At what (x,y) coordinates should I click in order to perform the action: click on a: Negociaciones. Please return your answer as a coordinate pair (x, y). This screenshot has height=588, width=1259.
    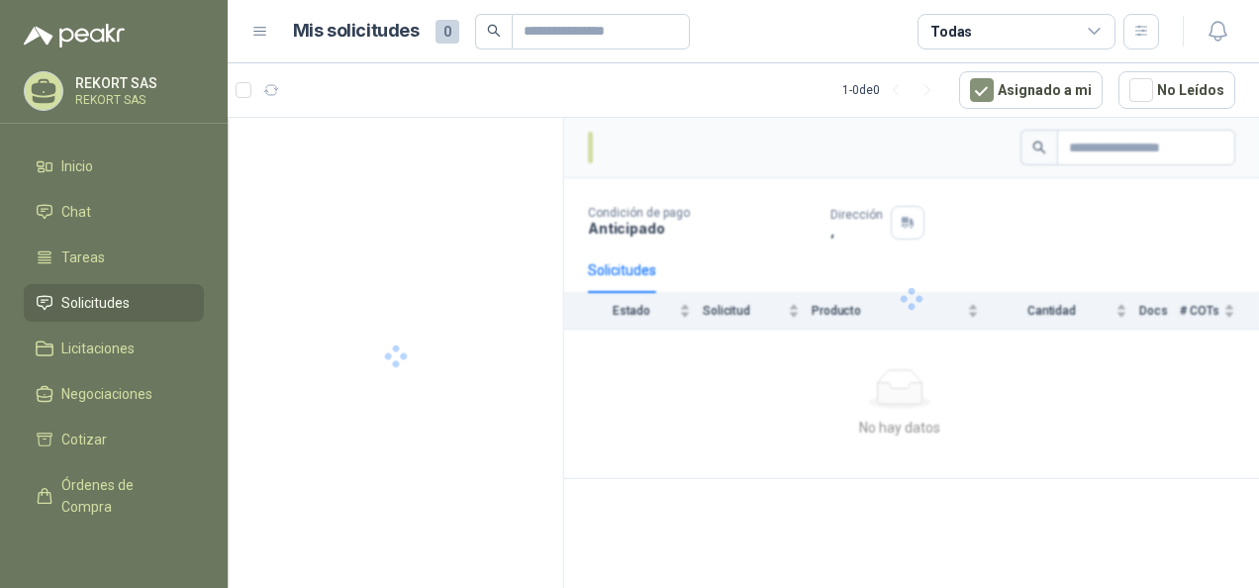
    Looking at the image, I should click on (114, 394).